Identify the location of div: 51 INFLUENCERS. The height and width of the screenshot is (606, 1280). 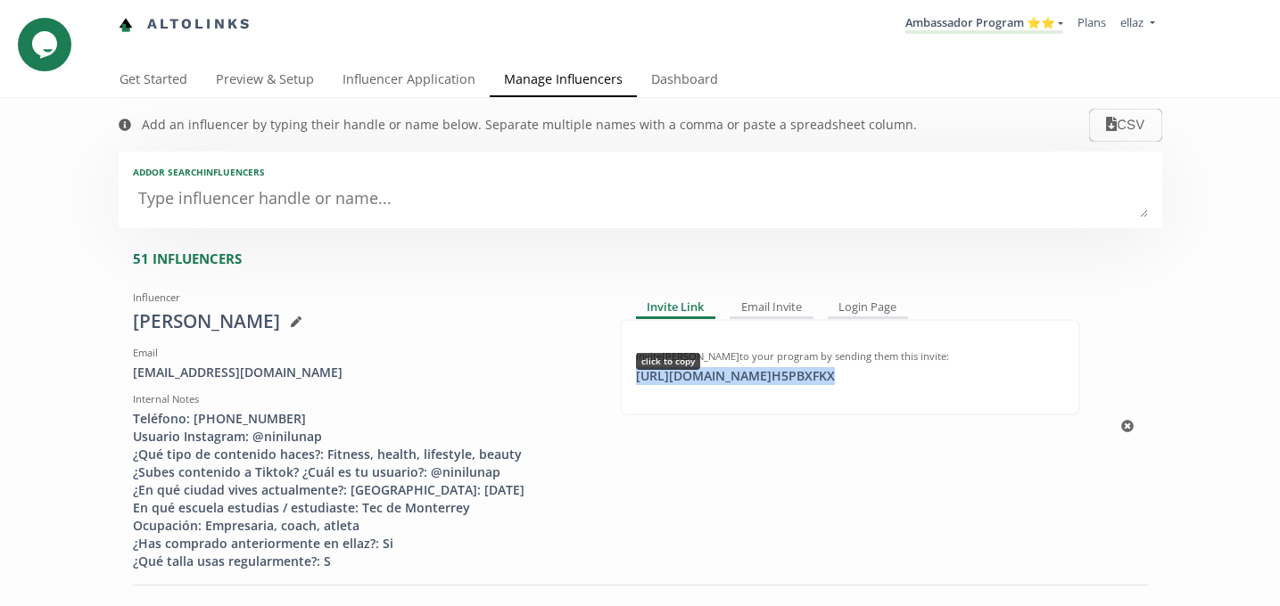
(647, 259).